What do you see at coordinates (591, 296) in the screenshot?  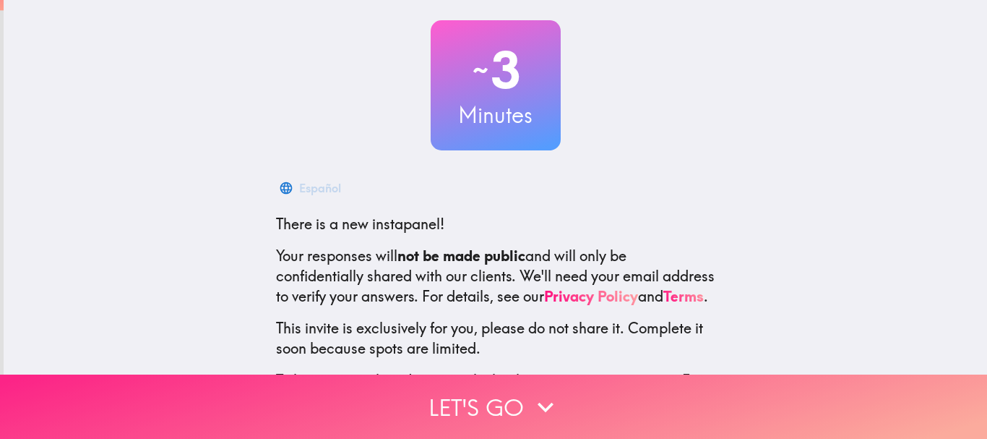 I see `a: Privacy Policy` at bounding box center [591, 296].